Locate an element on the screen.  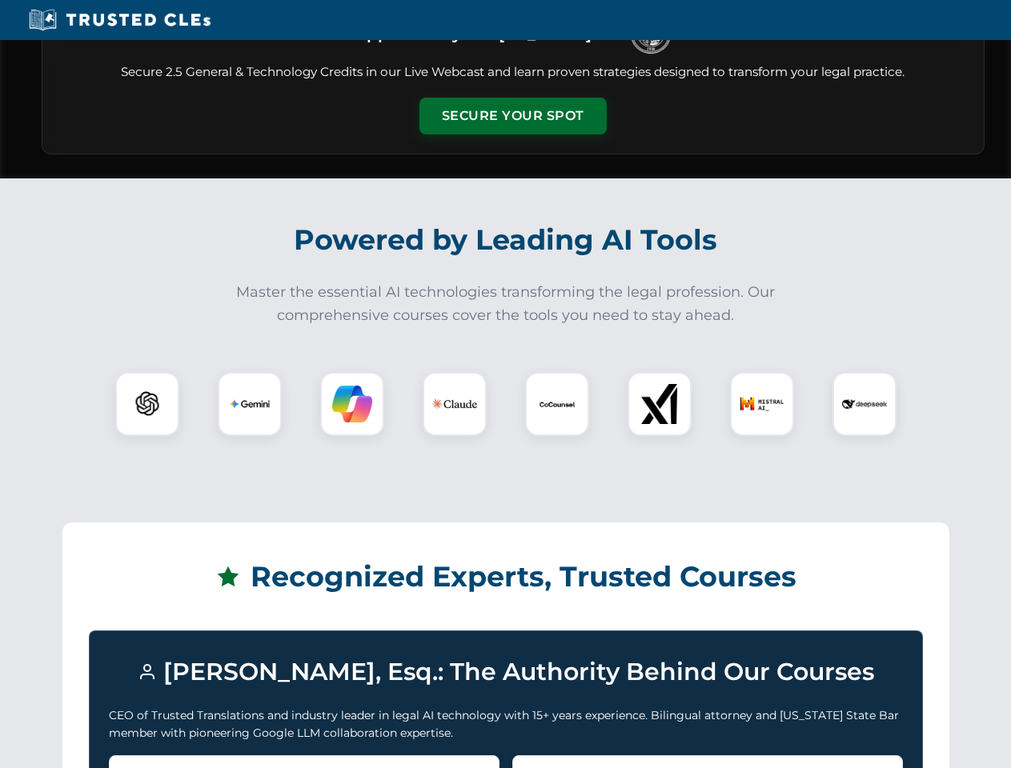
img: xAI Logo is located at coordinates (659, 404).